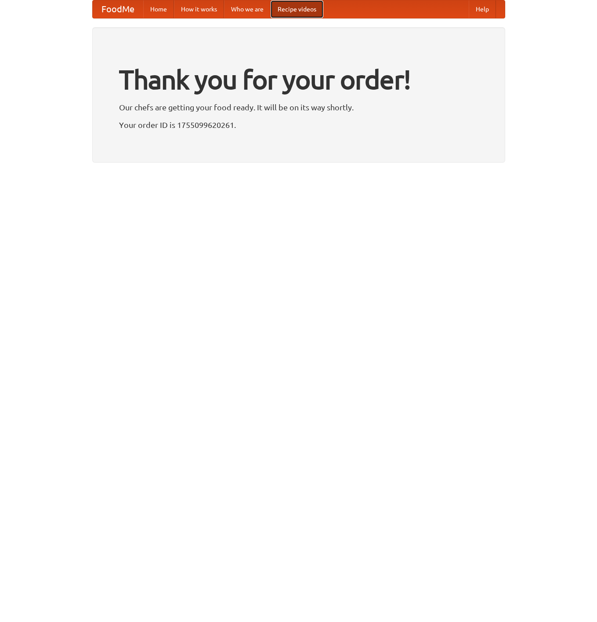  Describe the element at coordinates (159, 9) in the screenshot. I see `a: Home` at that location.